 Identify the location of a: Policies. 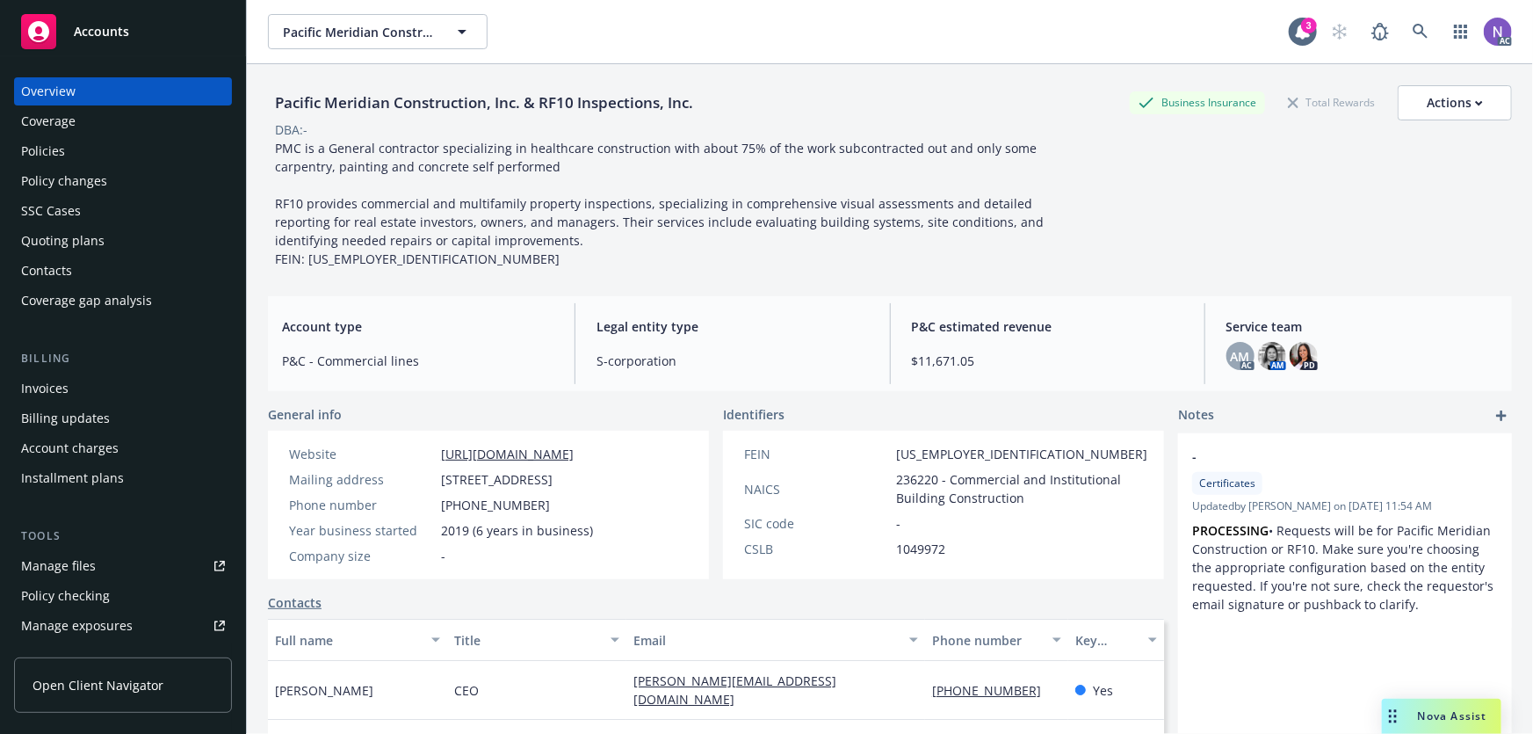
(123, 151).